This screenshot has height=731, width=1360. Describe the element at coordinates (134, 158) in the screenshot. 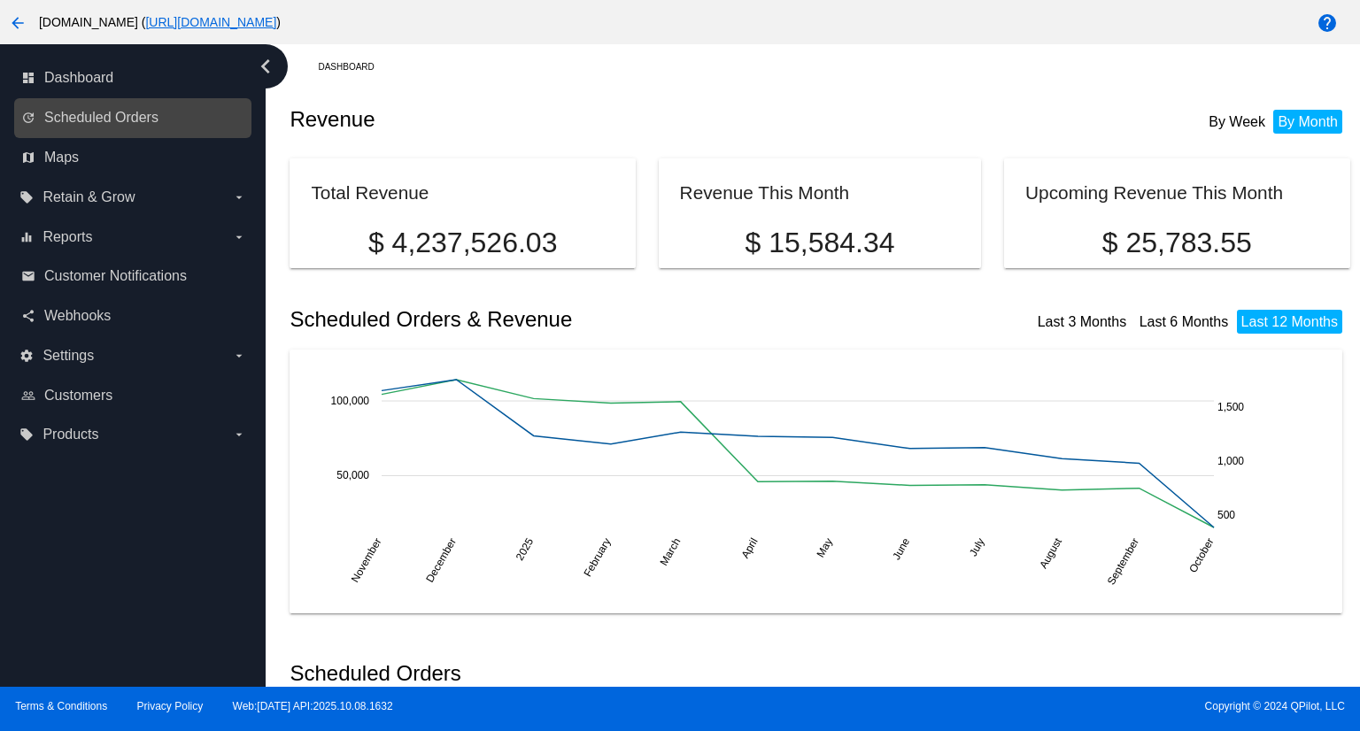

I see `a: map Maps` at that location.